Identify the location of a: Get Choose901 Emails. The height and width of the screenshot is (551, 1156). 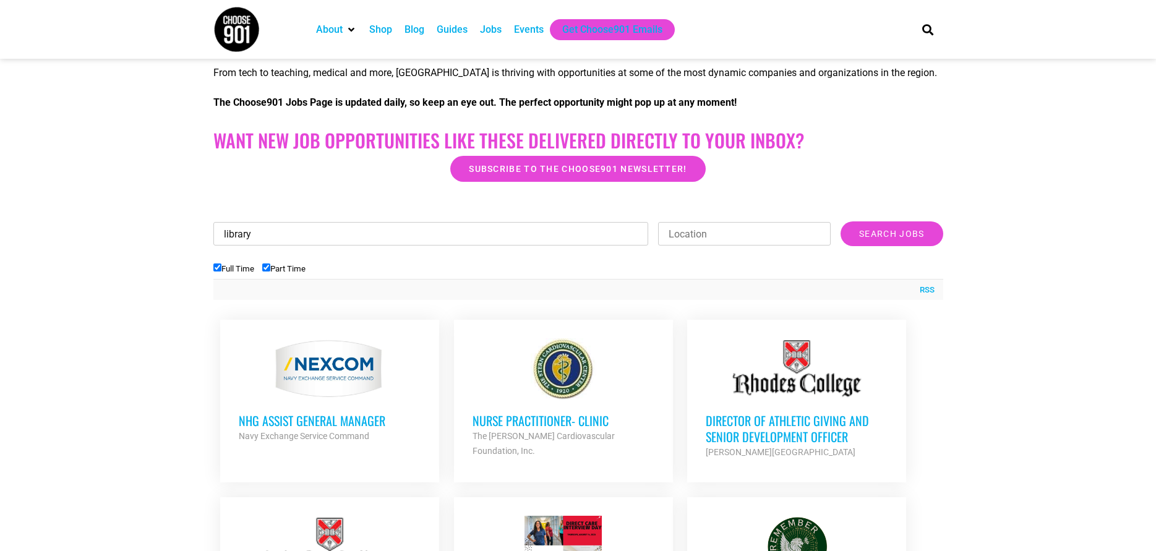
(613, 30).